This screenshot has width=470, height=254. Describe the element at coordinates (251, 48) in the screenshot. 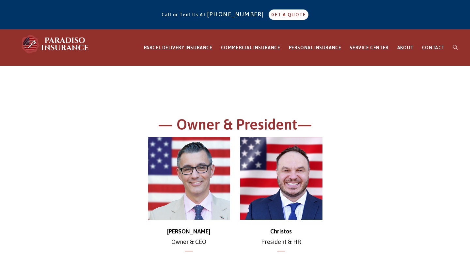

I see `span: COMMERCIAL INSURANCE` at that location.